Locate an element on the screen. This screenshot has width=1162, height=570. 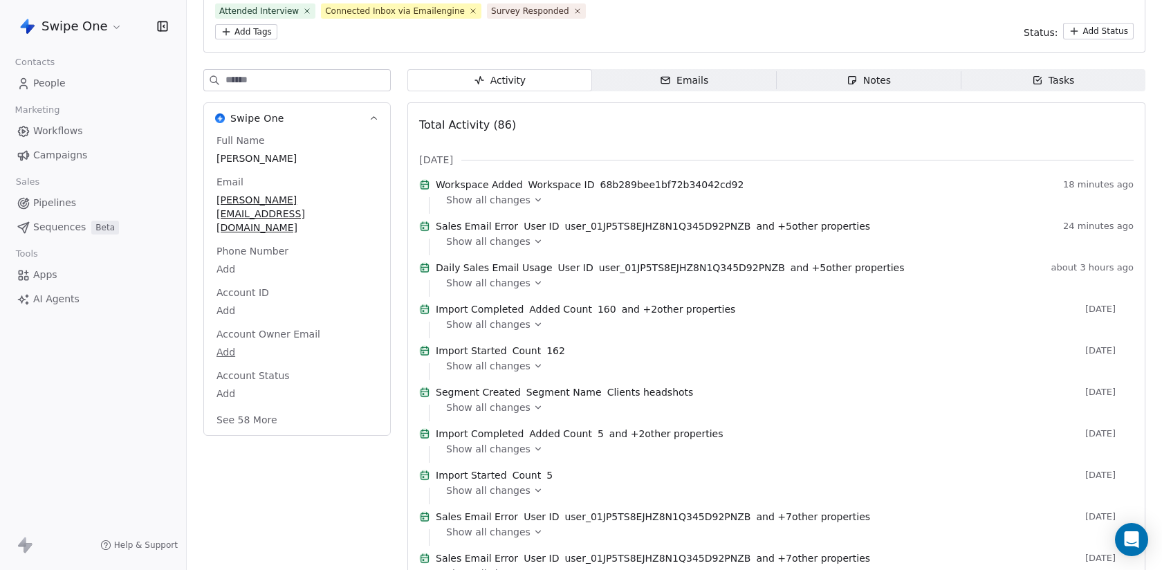
span: Workspace ID is located at coordinates (562, 185).